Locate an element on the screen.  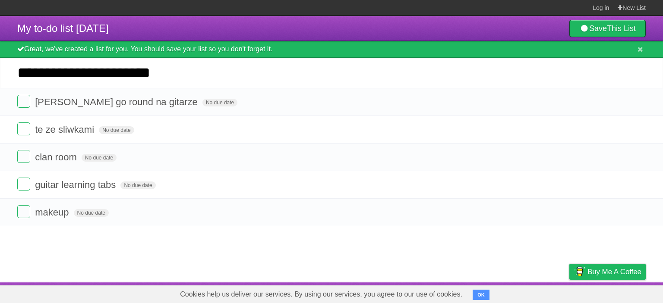
a: About is located at coordinates (463, 293).